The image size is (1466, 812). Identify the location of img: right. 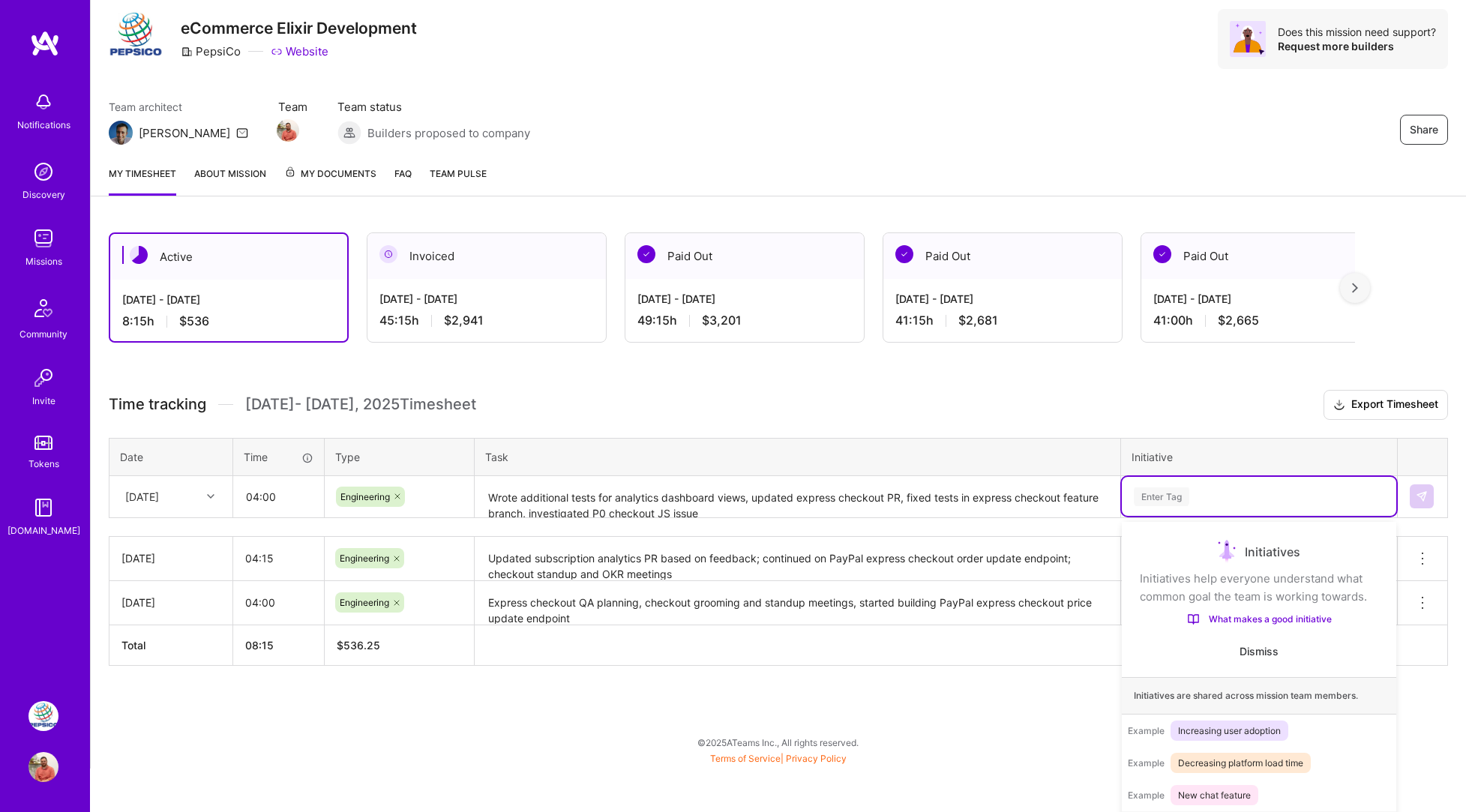
(1355, 288).